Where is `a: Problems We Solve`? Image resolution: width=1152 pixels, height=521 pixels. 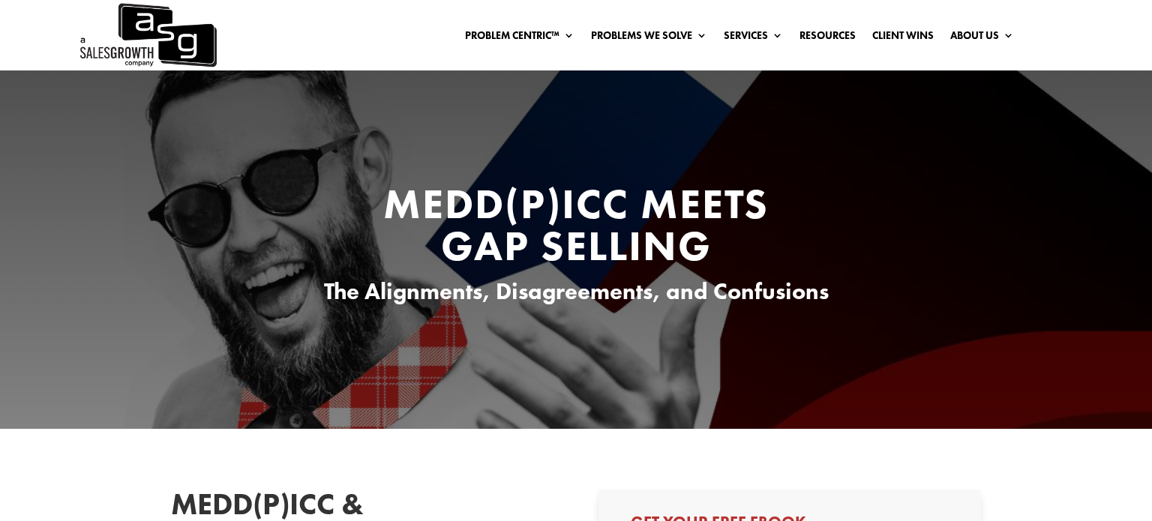
a: Problems We Solve is located at coordinates (649, 38).